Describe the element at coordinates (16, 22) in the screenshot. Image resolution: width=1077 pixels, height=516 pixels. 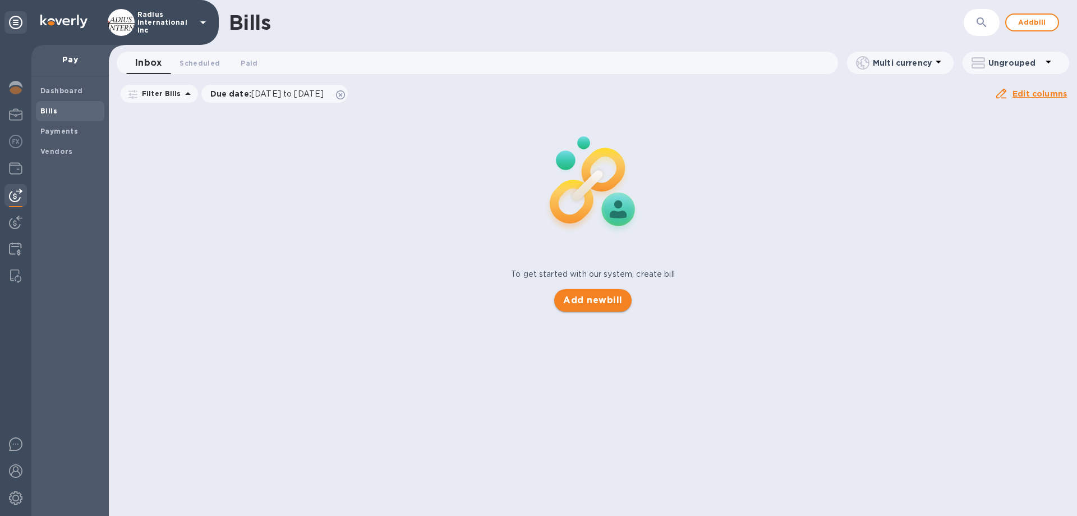
I see `div: Unpin categories` at that location.